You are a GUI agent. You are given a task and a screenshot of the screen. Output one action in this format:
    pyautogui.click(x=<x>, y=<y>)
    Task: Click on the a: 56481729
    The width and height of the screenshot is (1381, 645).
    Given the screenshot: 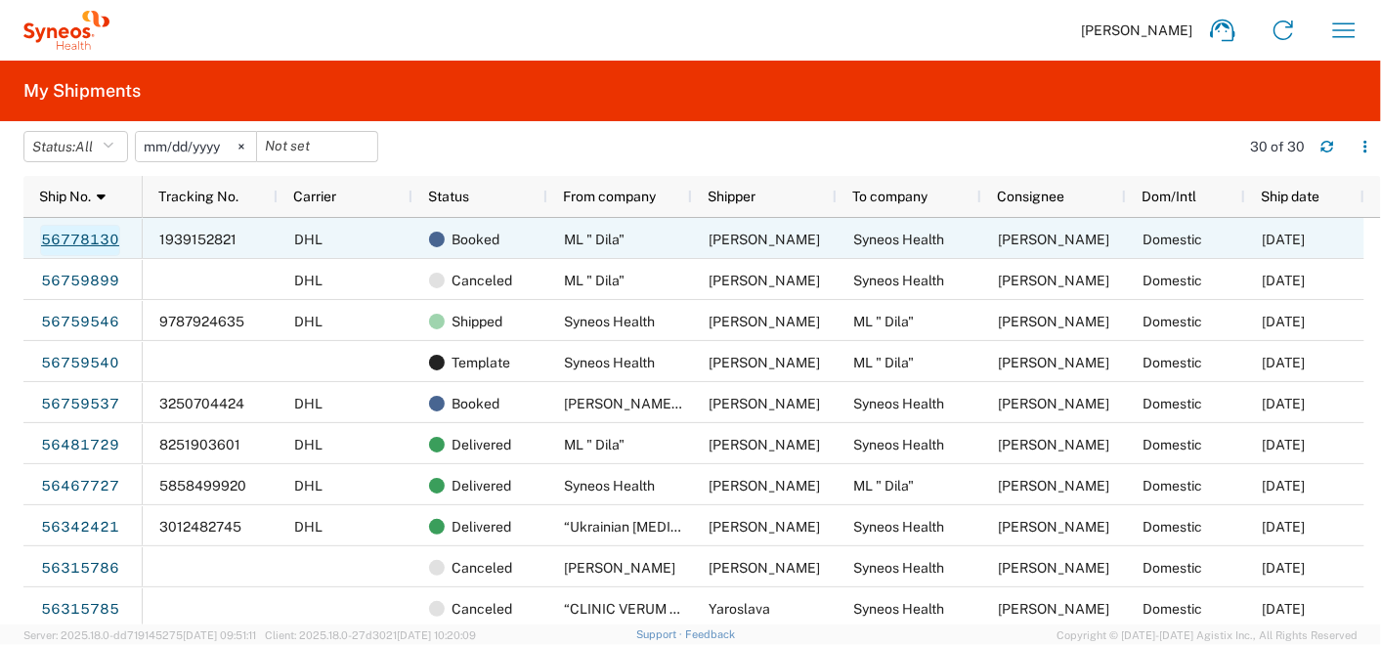 What is the action you would take?
    pyautogui.click(x=80, y=446)
    